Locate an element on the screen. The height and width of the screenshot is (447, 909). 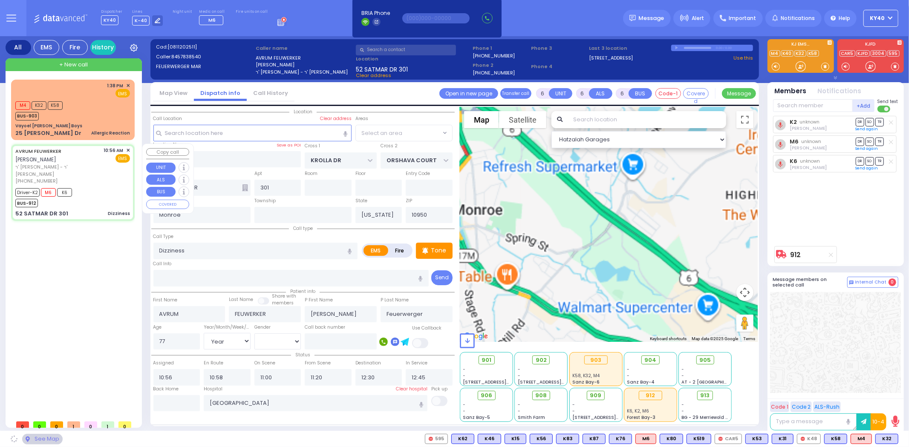
span: [0811202511] is located at coordinates (182, 47).